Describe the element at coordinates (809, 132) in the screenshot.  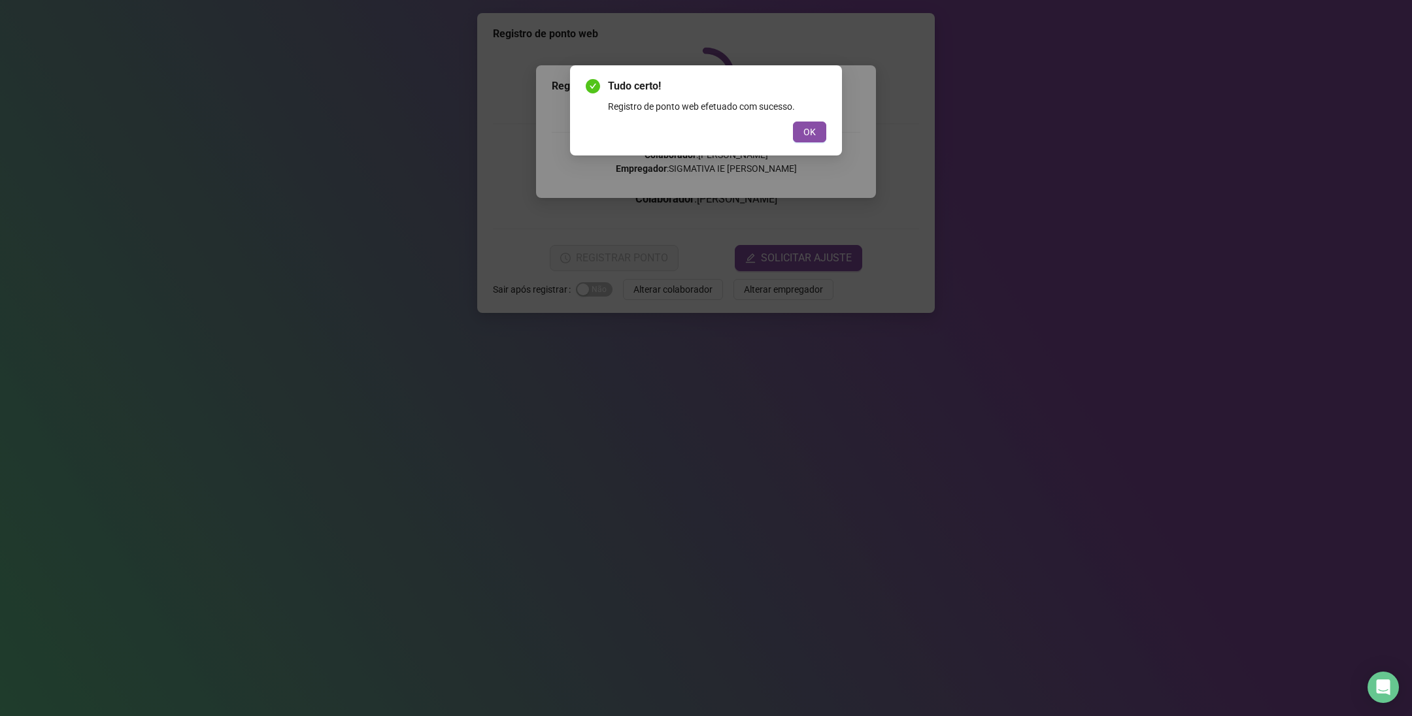
I see `button: OK` at that location.